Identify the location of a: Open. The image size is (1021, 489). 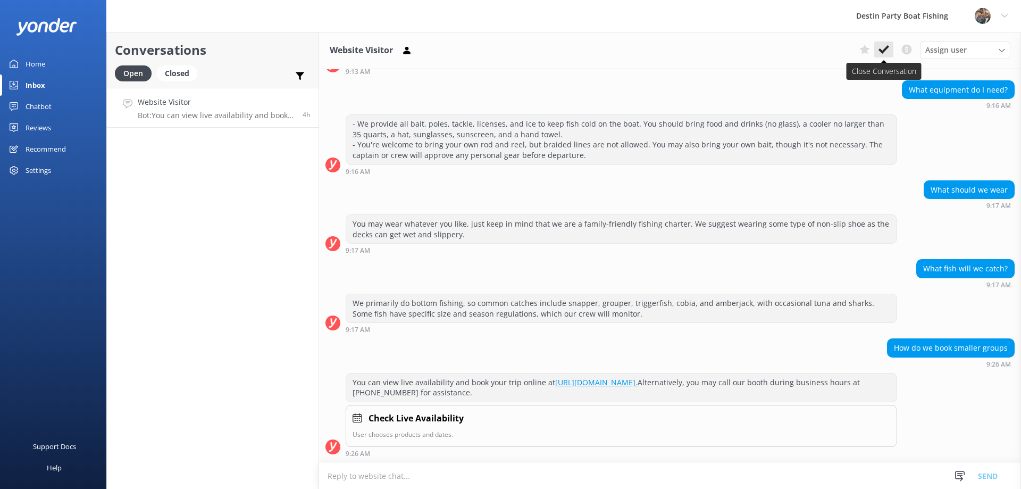
(136, 73).